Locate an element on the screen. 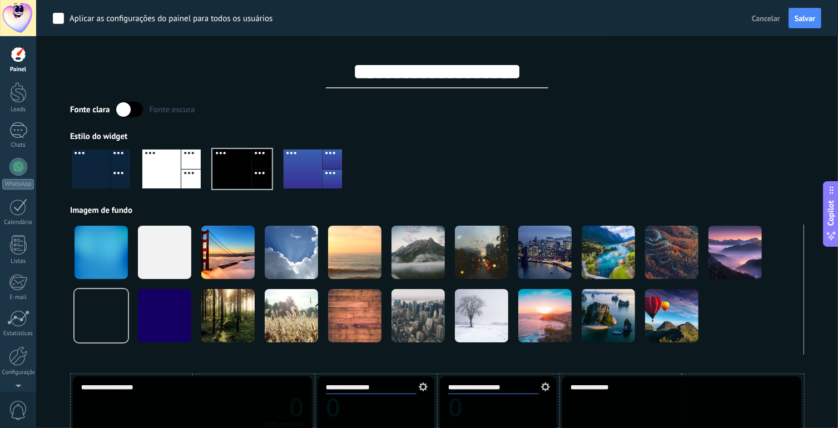 Image resolution: width=838 pixels, height=428 pixels. div: Configurações is located at coordinates (18, 372).